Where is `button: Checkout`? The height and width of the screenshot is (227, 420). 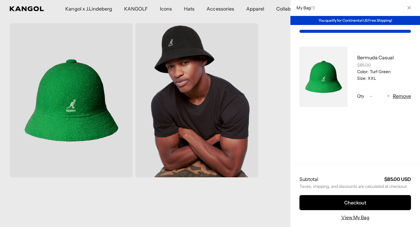
button: Checkout is located at coordinates (355, 202).